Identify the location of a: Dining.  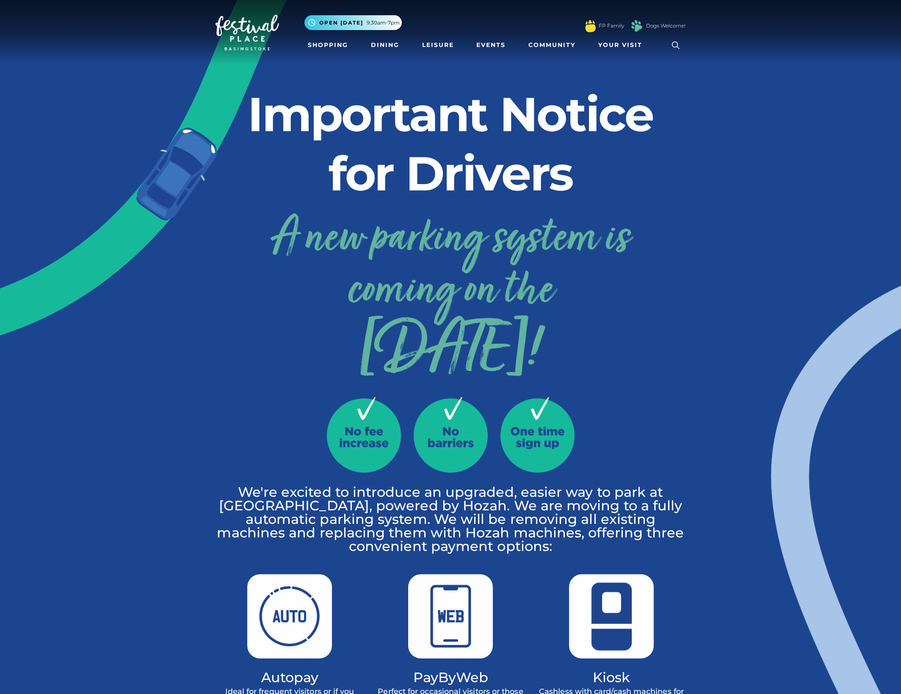
(385, 45).